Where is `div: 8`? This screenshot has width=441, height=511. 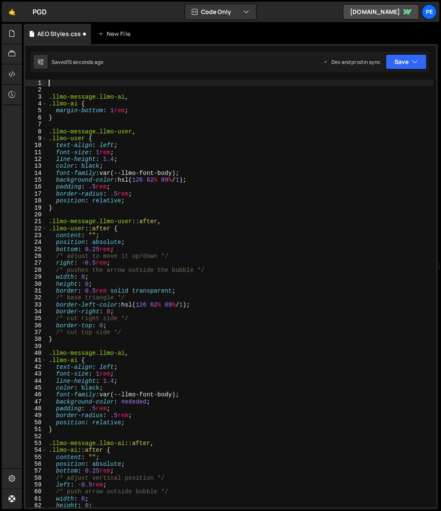
div: 8 is located at coordinates (36, 132).